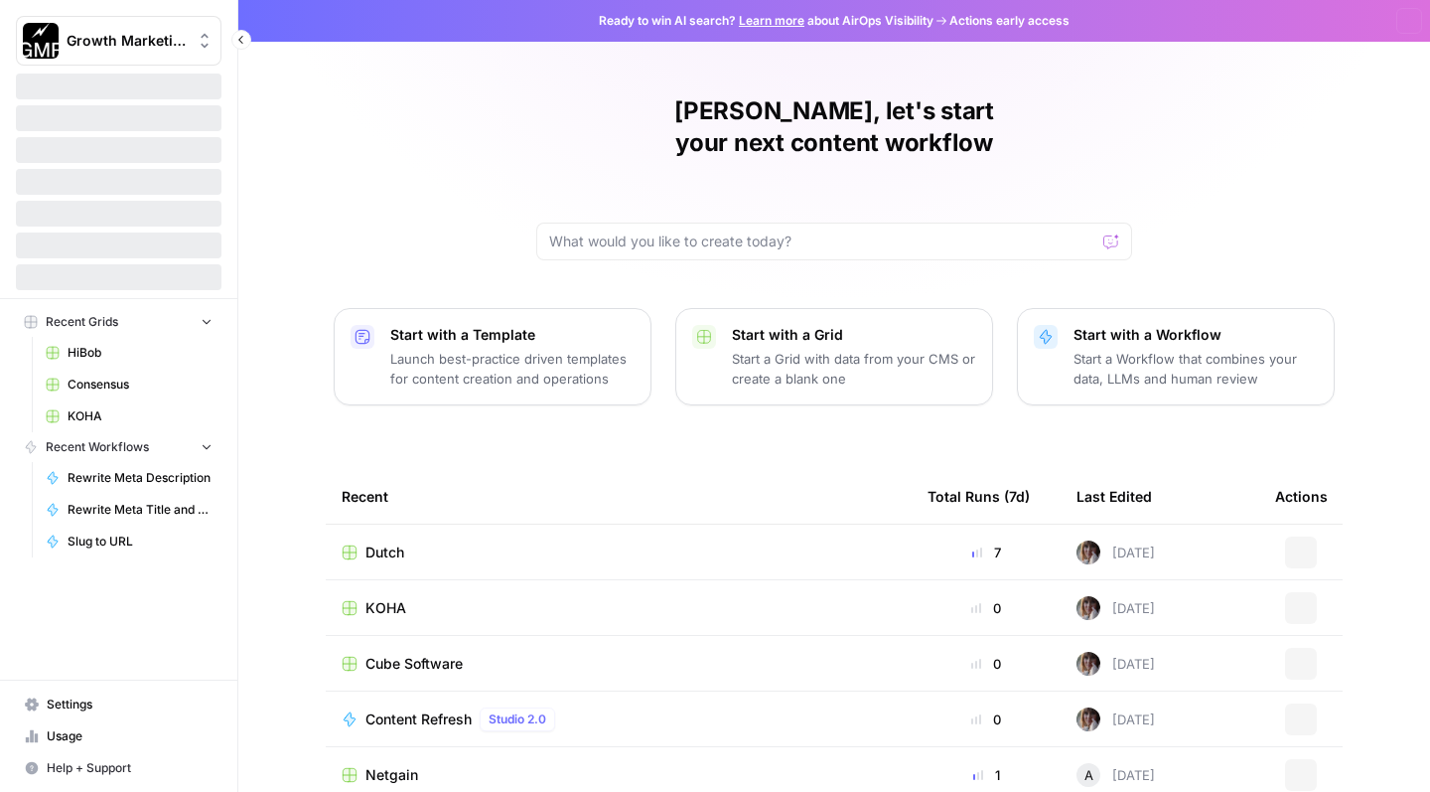 This screenshot has height=792, width=1430. I want to click on p: Start with a Grid, so click(854, 335).